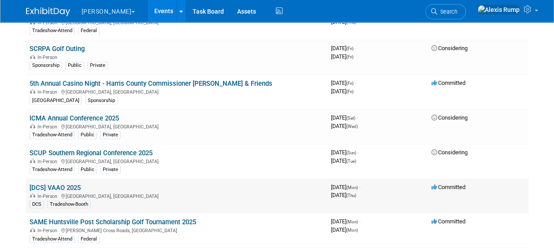 This screenshot has width=554, height=248. I want to click on span: (Wed), so click(352, 126).